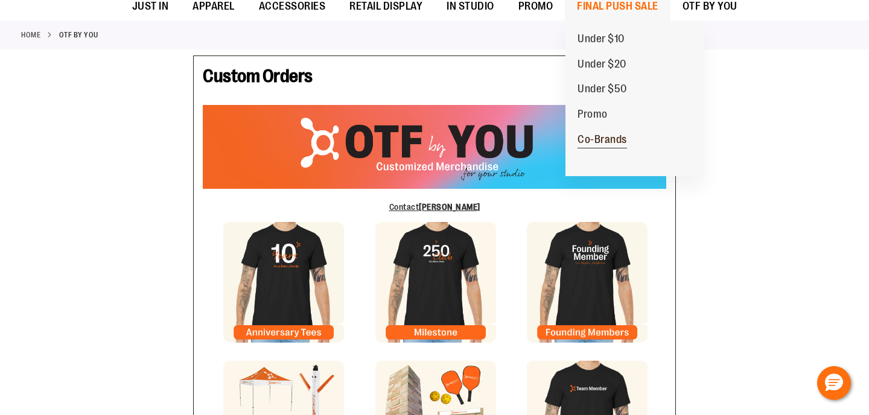 This screenshot has width=869, height=415. I want to click on img: Founding Member Tile, so click(587, 282).